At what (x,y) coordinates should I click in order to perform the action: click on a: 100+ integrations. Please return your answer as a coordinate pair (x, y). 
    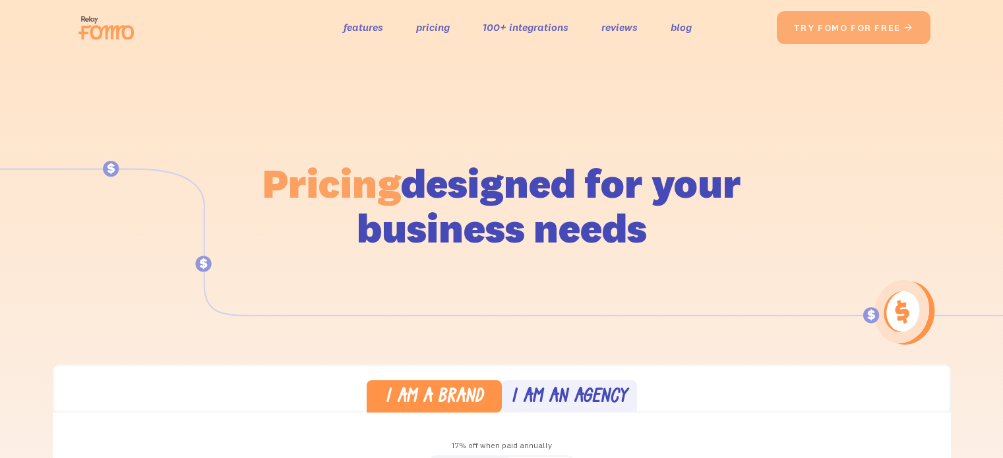
    Looking at the image, I should click on (525, 27).